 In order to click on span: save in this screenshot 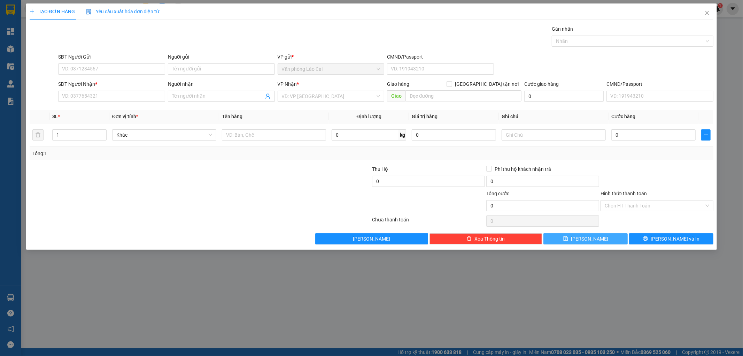, I will do `click(566, 239)`.